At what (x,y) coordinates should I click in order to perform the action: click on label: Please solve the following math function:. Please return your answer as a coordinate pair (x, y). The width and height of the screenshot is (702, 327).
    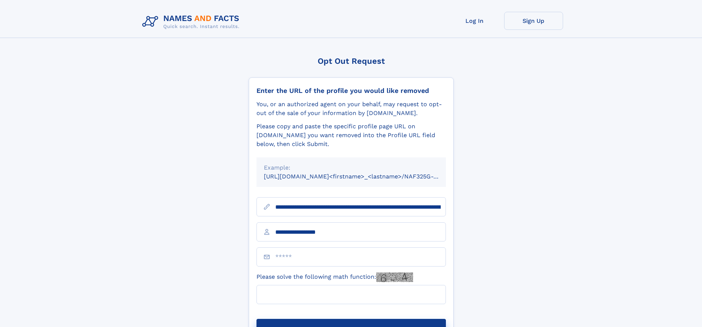
    Looking at the image, I should click on (334, 277).